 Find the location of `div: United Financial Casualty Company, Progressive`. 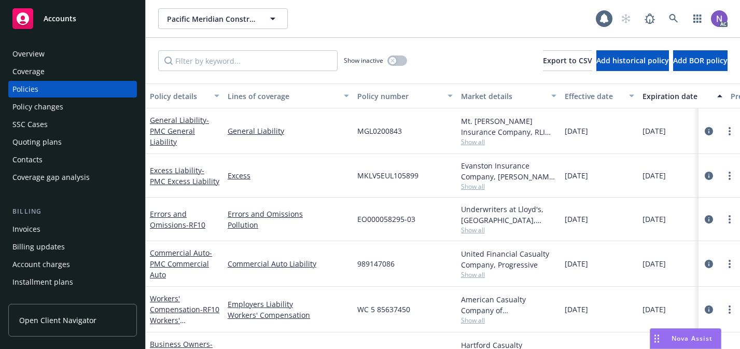

div: United Financial Casualty Company, Progressive is located at coordinates (509, 259).